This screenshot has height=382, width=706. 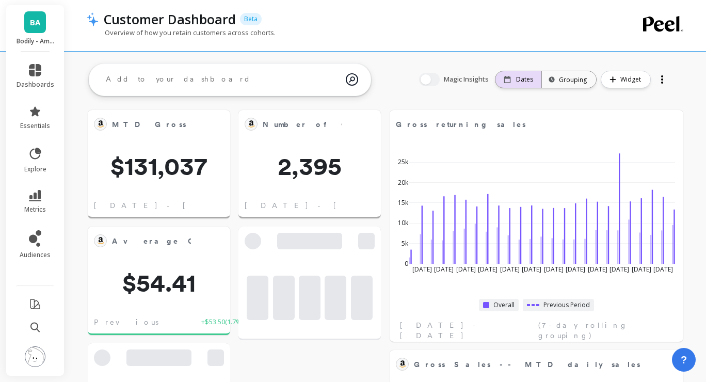 I want to click on span: 2,395, so click(x=310, y=166).